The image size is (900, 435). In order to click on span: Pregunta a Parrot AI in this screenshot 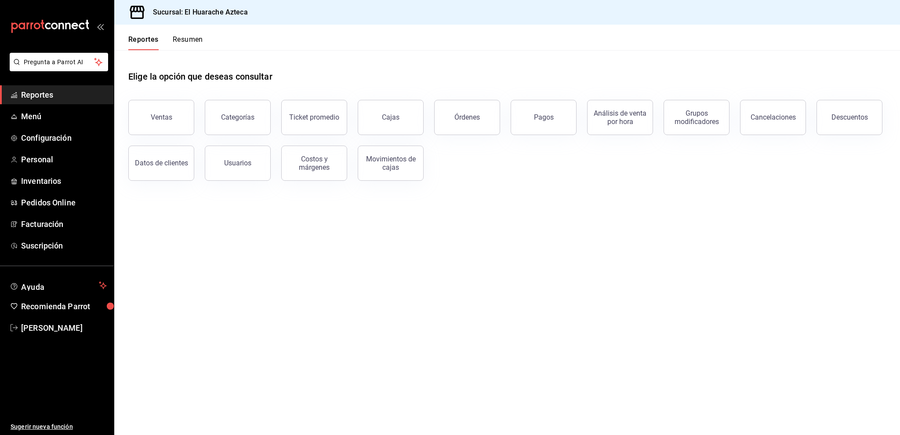, I will do `click(59, 62)`.